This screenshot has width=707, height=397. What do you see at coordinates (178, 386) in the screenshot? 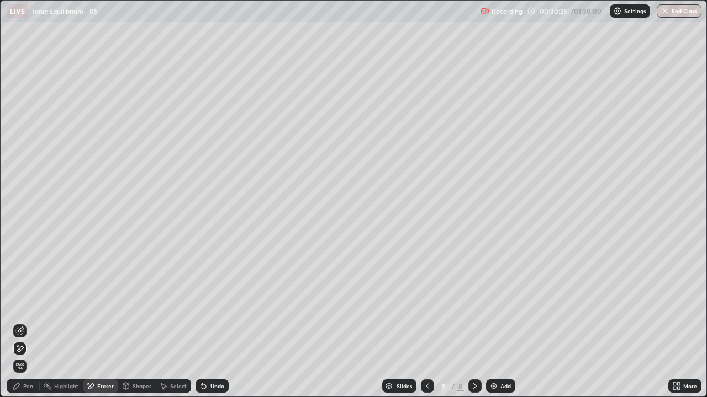
I see `div: Select` at bounding box center [178, 386].